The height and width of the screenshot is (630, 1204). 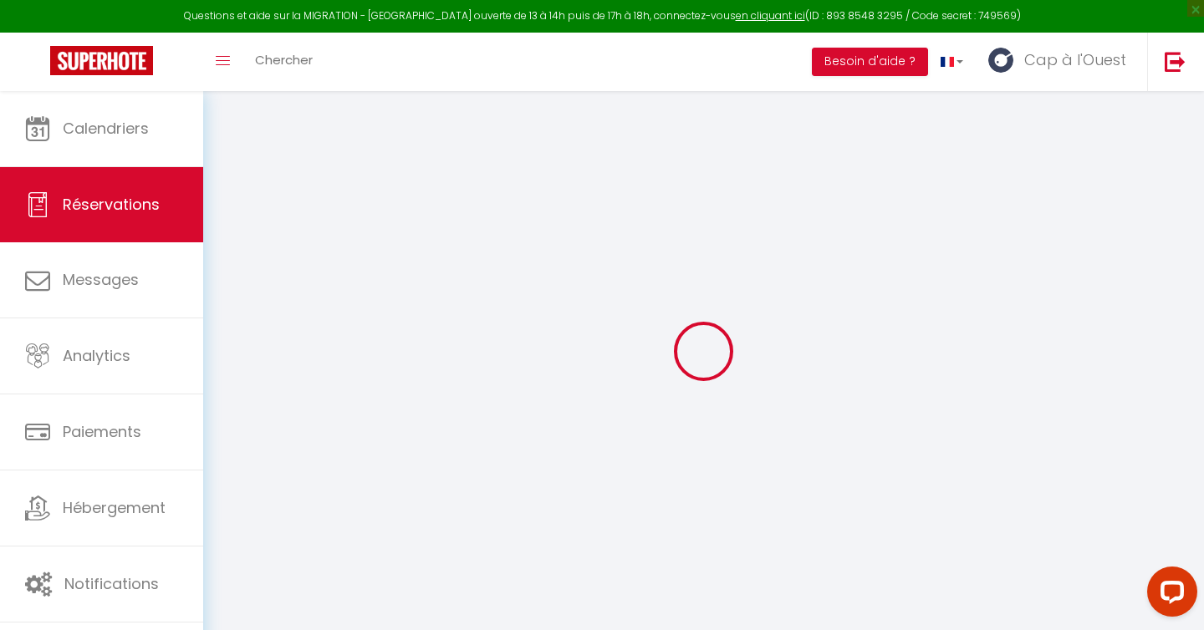 What do you see at coordinates (96, 355) in the screenshot?
I see `span: Analytics` at bounding box center [96, 355].